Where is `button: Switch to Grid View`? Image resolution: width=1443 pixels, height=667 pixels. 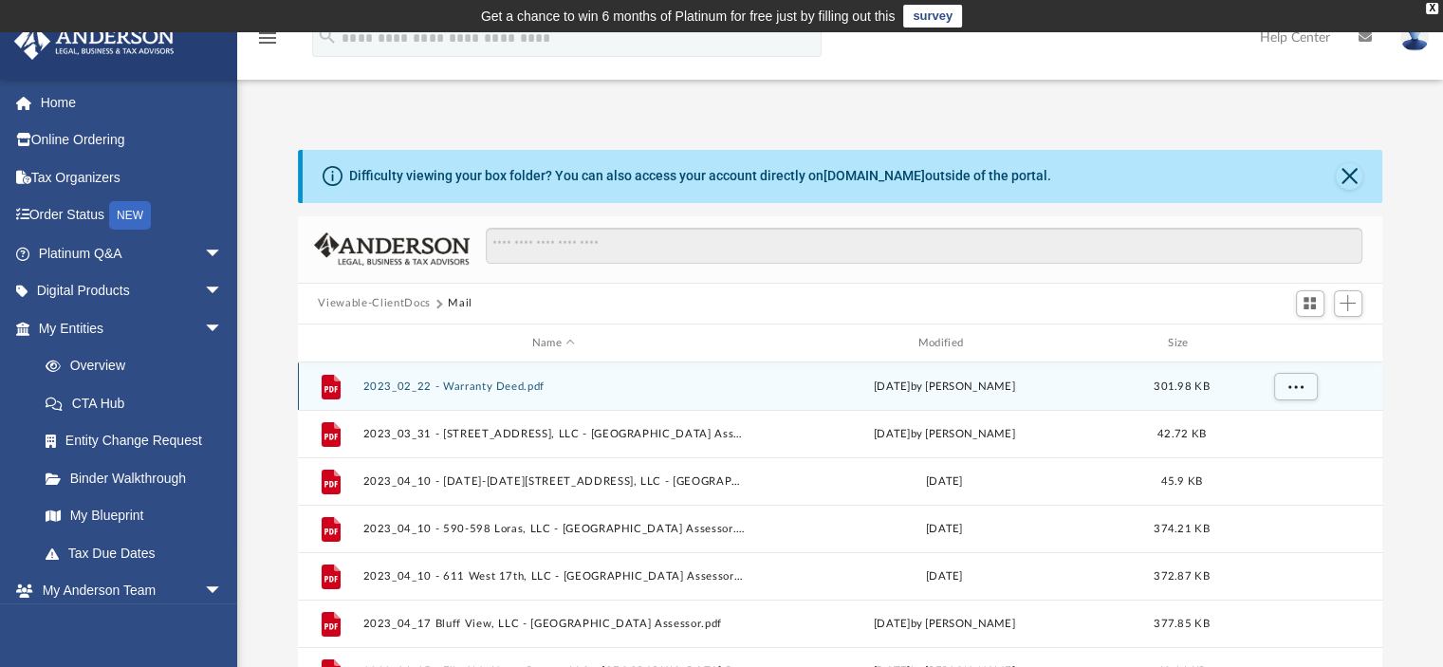
button: Switch to Grid View is located at coordinates (1310, 304).